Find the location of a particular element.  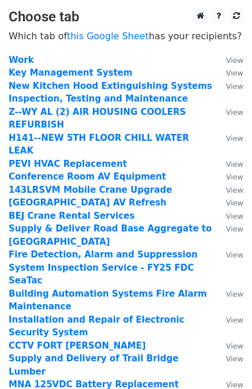

a: New Kitchen Hood Extinguishing Systems Inspection, Testing and Maintenance is located at coordinates (110, 92).